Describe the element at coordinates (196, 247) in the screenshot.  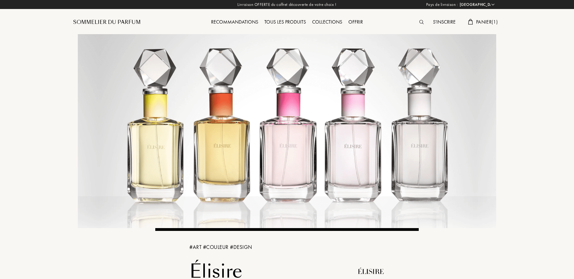
I see `span: # ART` at that location.